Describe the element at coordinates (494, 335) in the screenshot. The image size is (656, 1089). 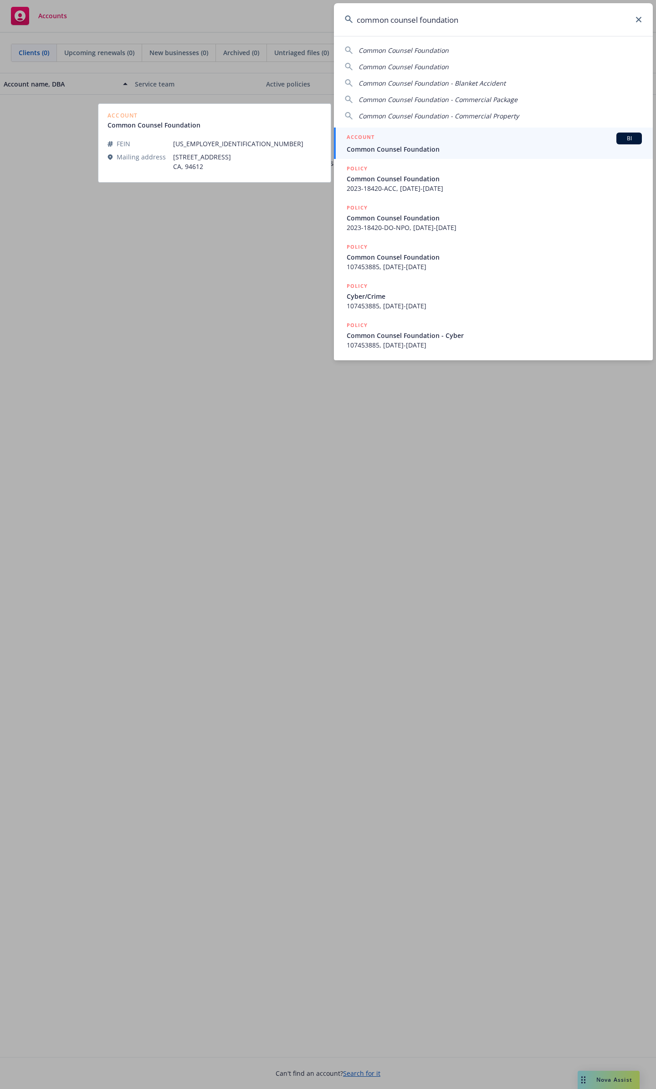
I see `span: Common Counsel Foundation - Cyber` at that location.